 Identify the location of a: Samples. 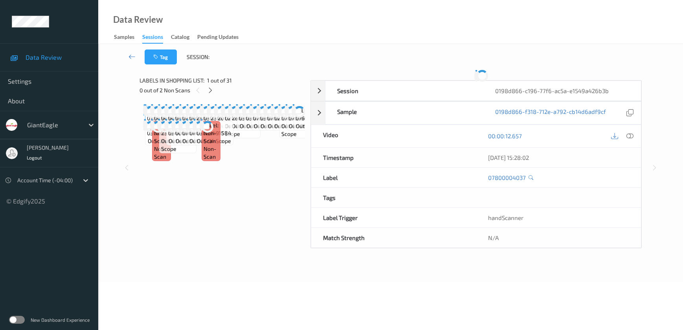
(128, 37).